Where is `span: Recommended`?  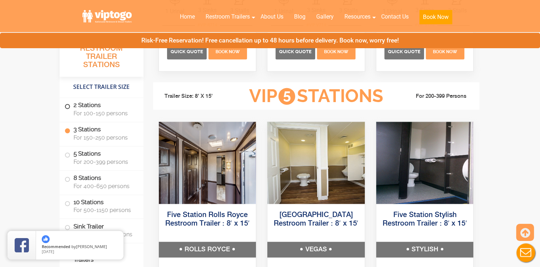 span: Recommended is located at coordinates (56, 246).